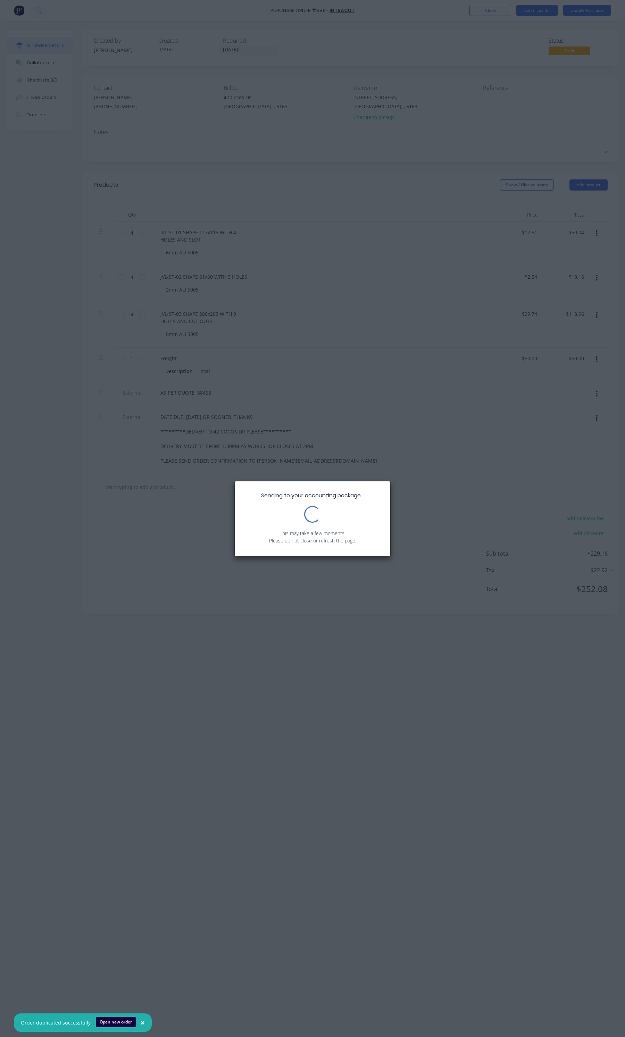 The image size is (625, 1037). Describe the element at coordinates (312, 495) in the screenshot. I see `span: Sending to your accounting package...` at that location.